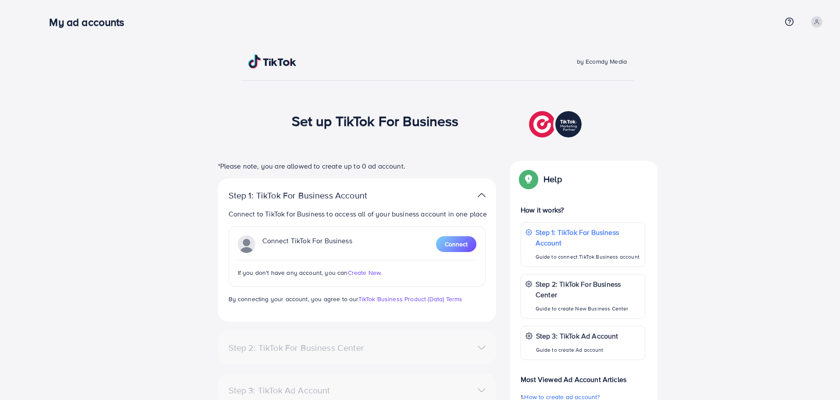 The height and width of the screenshot is (400, 840). What do you see at coordinates (577, 350) in the screenshot?
I see `p: Guide to create Ad account` at bounding box center [577, 350].